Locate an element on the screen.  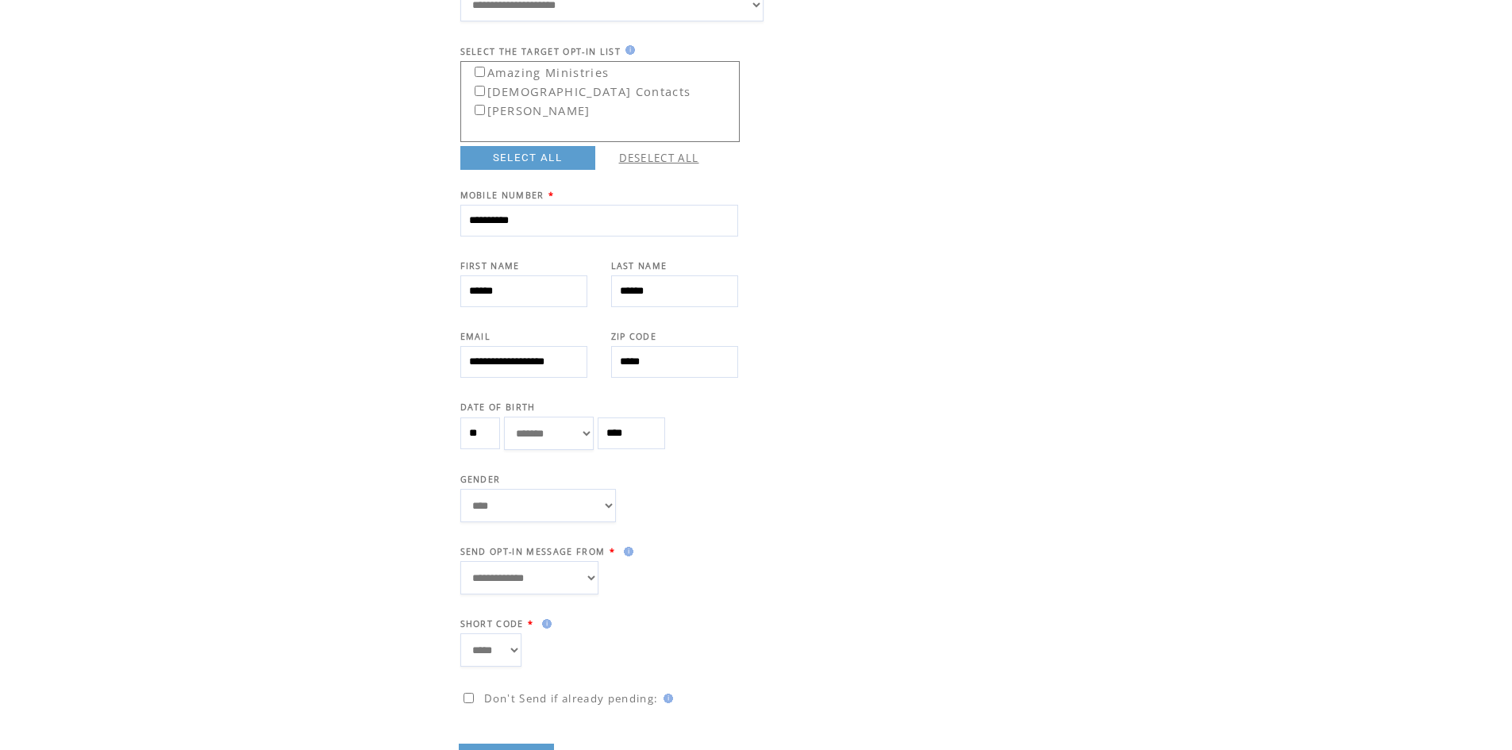
span: SEND OPT-IN MESSAGE FROM is located at coordinates (532, 552).